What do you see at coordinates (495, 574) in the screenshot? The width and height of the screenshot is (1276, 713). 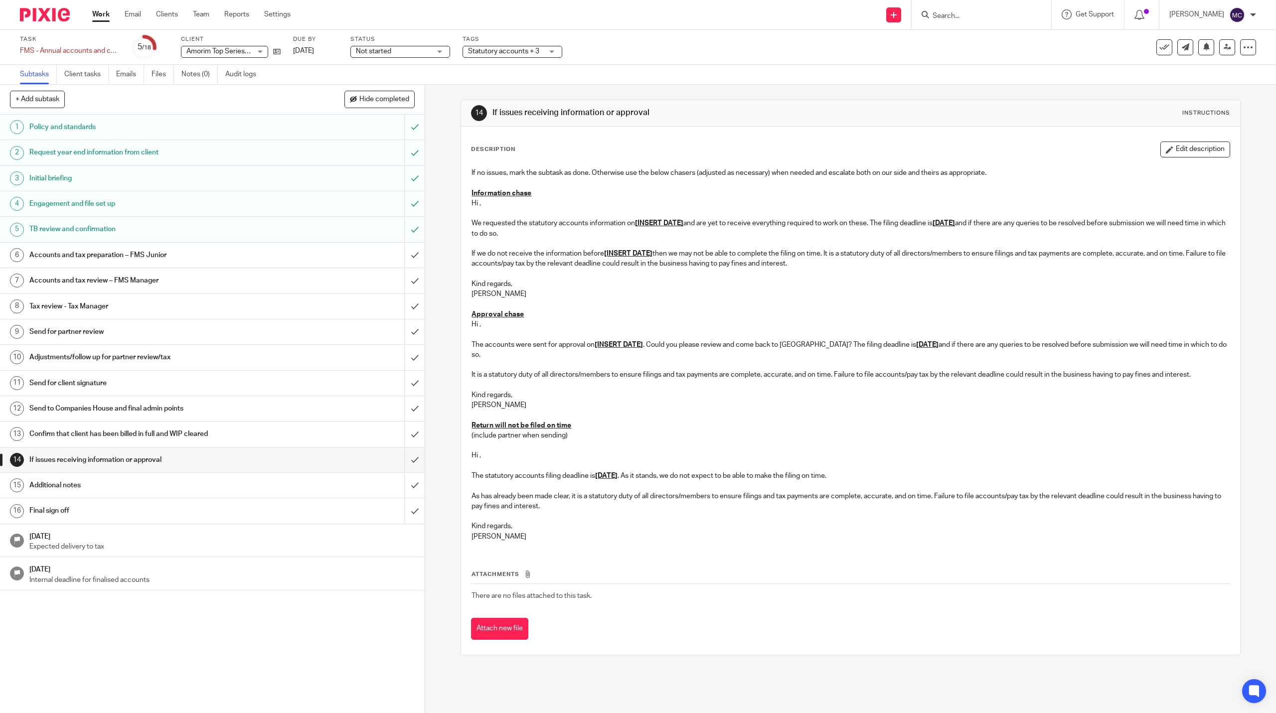 I see `span: Attachments` at bounding box center [495, 574].